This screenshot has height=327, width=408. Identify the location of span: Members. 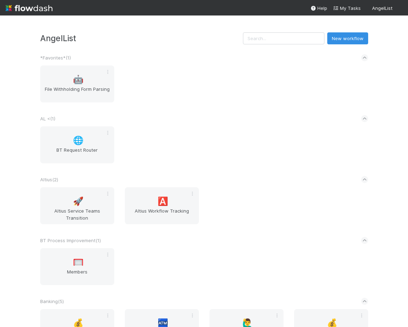
(77, 276).